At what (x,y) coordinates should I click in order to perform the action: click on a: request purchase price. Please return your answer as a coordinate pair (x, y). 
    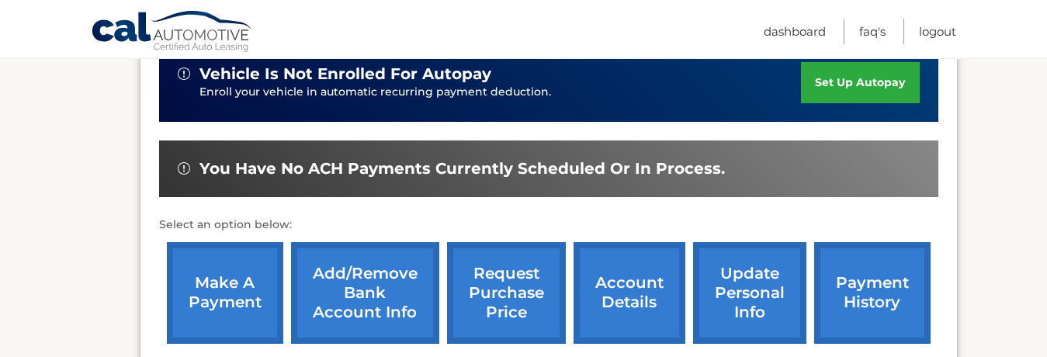
    Looking at the image, I should click on (506, 293).